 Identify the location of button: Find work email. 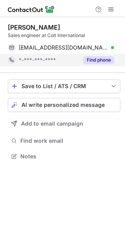
(64, 141).